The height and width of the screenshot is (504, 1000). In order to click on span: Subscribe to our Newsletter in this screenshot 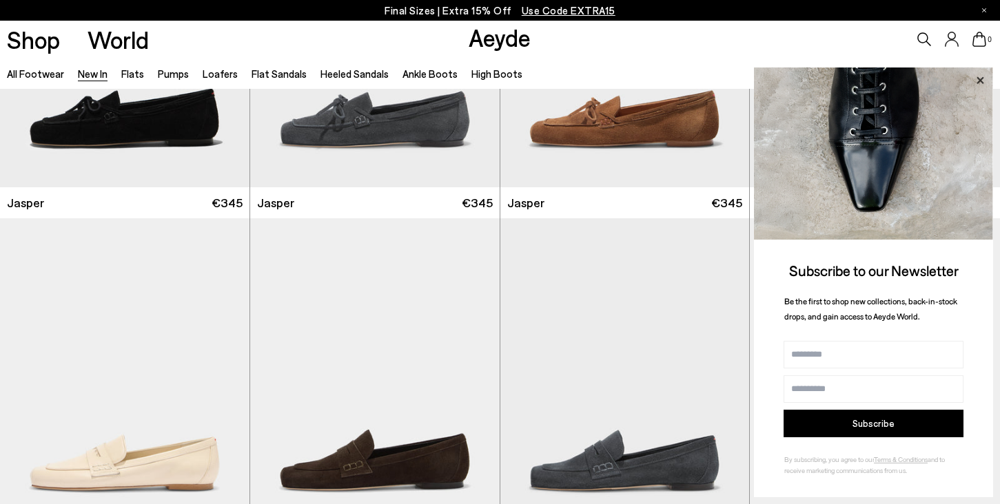, I will do `click(874, 270)`.